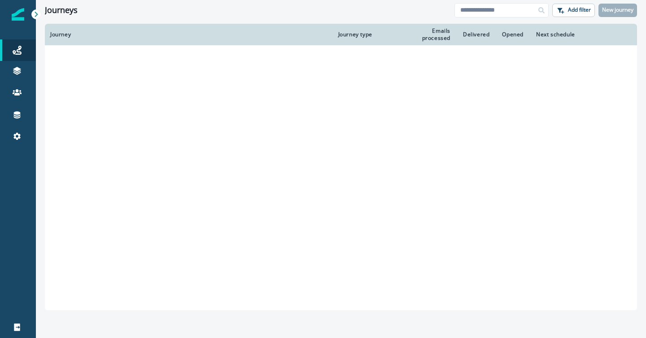  I want to click on div: Journey, so click(189, 35).